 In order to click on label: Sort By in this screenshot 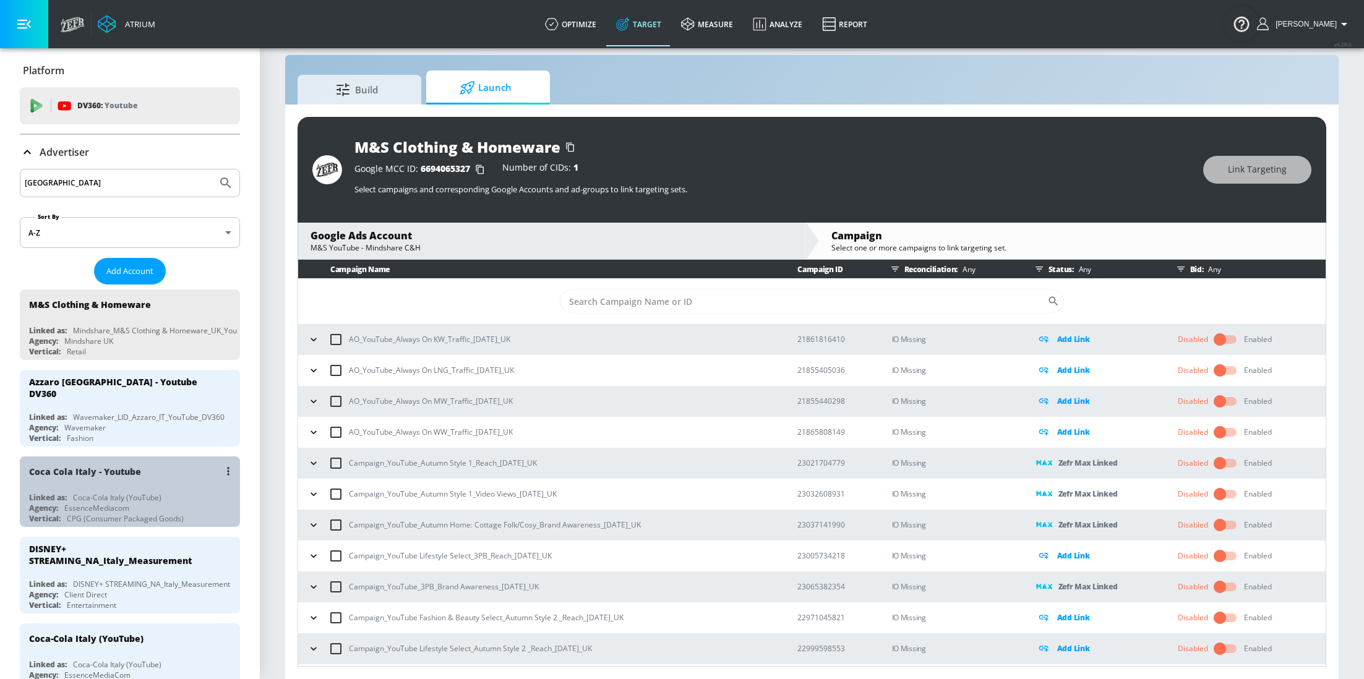, I will do `click(48, 217)`.